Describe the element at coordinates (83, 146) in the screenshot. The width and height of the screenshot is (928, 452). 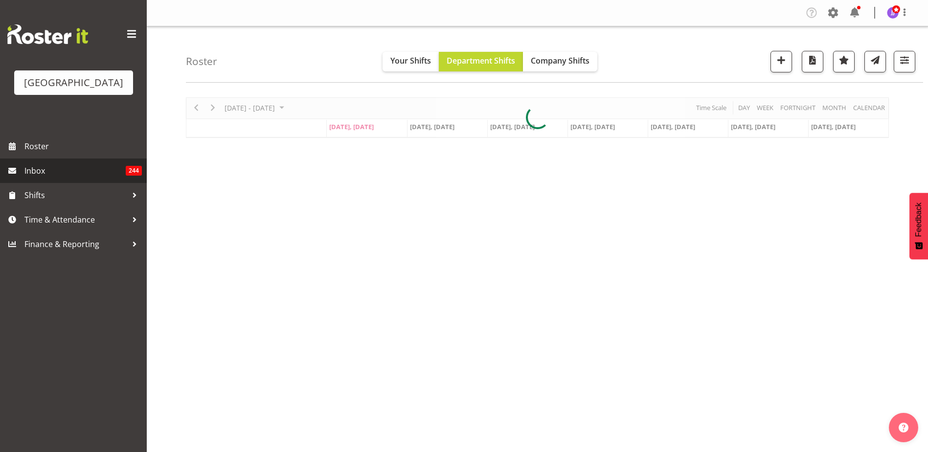
I see `span: Roster` at that location.